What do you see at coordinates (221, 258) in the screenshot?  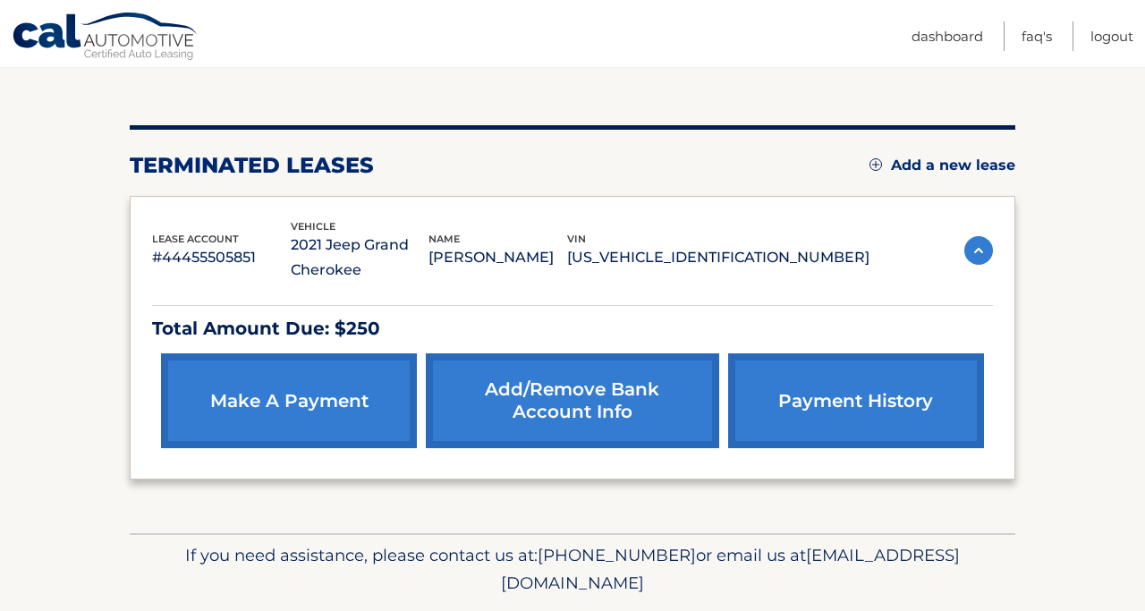 I see `p: #44455505851` at bounding box center [221, 258].